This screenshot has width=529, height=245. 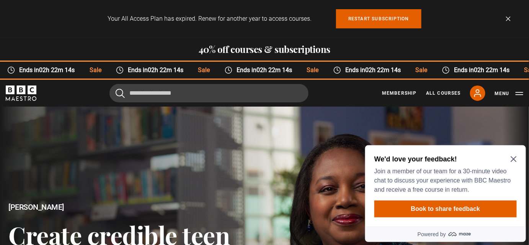 What do you see at coordinates (83, 51) in the screenshot?
I see `div: Optional study invitation` at bounding box center [83, 51].